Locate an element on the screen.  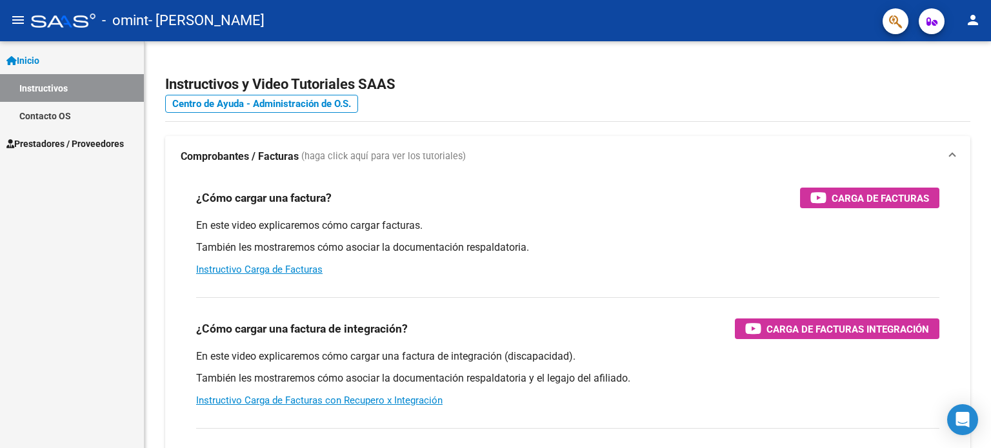
mat-icon: menu is located at coordinates (18, 20).